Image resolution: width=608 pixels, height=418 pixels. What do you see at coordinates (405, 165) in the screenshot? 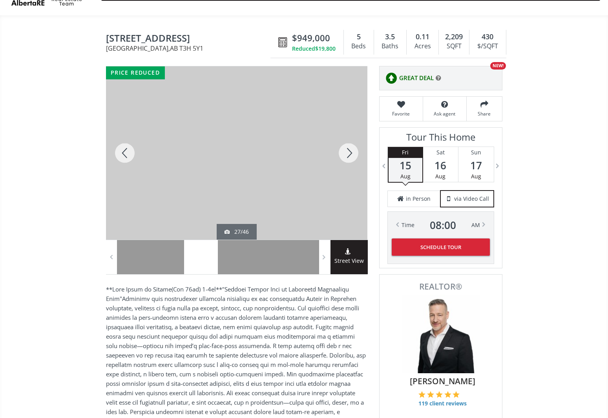
I see `span: 15` at bounding box center [405, 165].